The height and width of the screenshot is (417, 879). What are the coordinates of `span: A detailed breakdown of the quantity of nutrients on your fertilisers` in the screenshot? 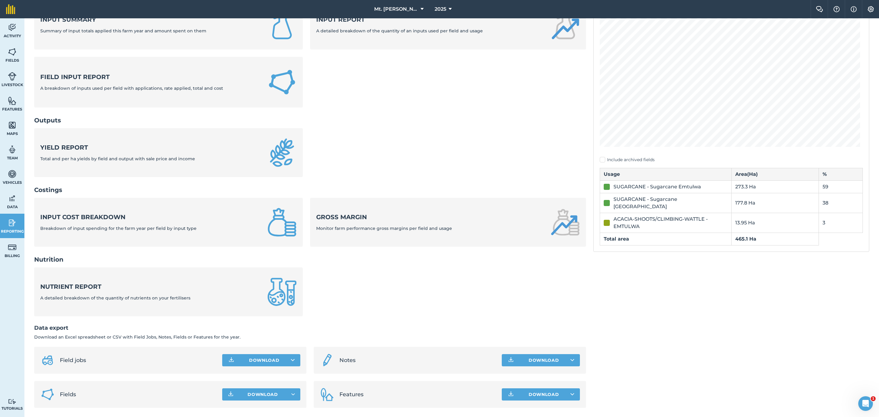 It's located at (115, 298).